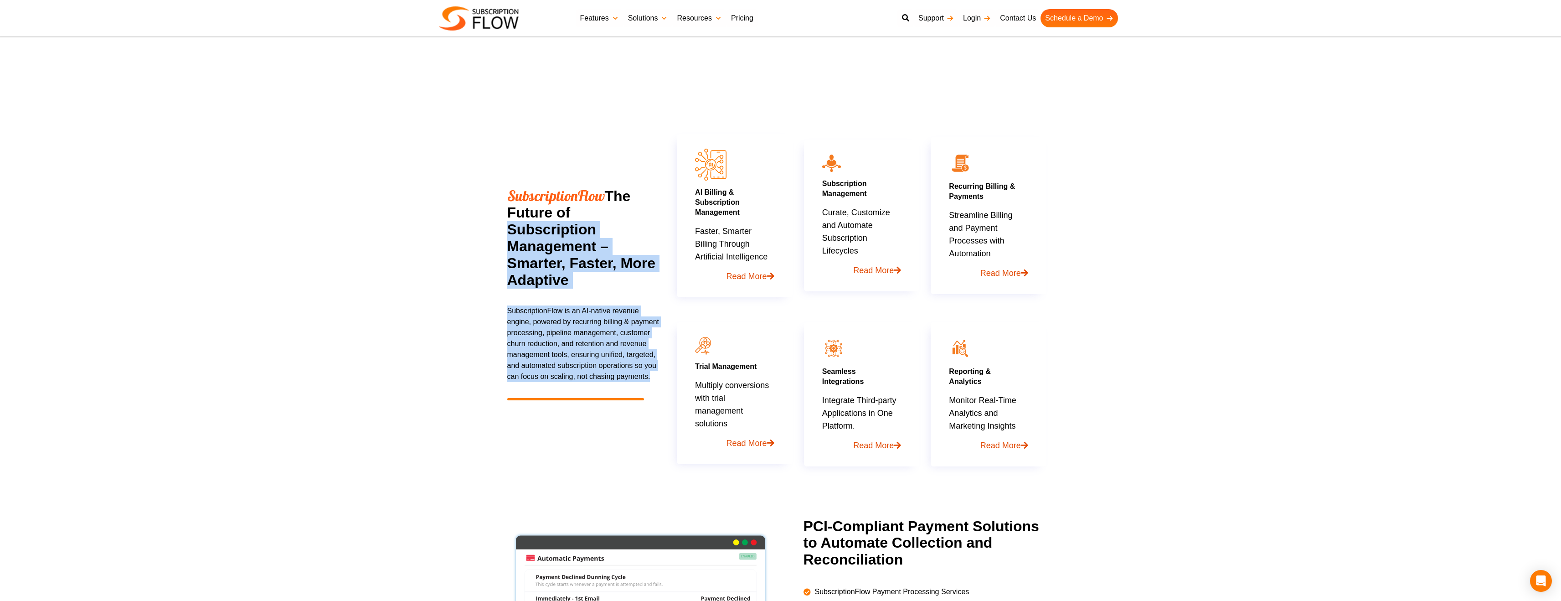  I want to click on a: Reporting &Analytics, so click(970, 376).